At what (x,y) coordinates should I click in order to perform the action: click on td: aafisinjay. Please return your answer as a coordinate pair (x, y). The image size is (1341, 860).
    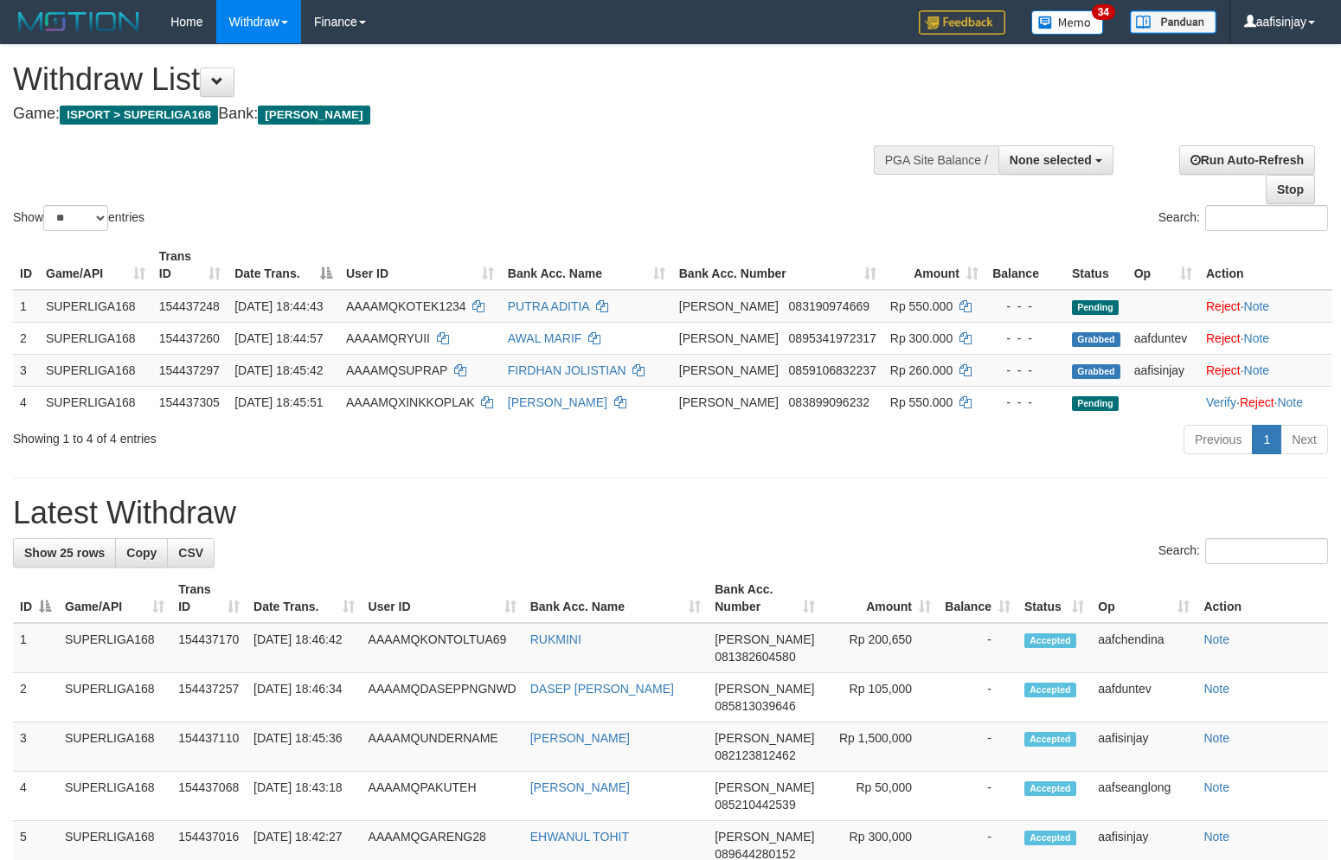
    Looking at the image, I should click on (1163, 369).